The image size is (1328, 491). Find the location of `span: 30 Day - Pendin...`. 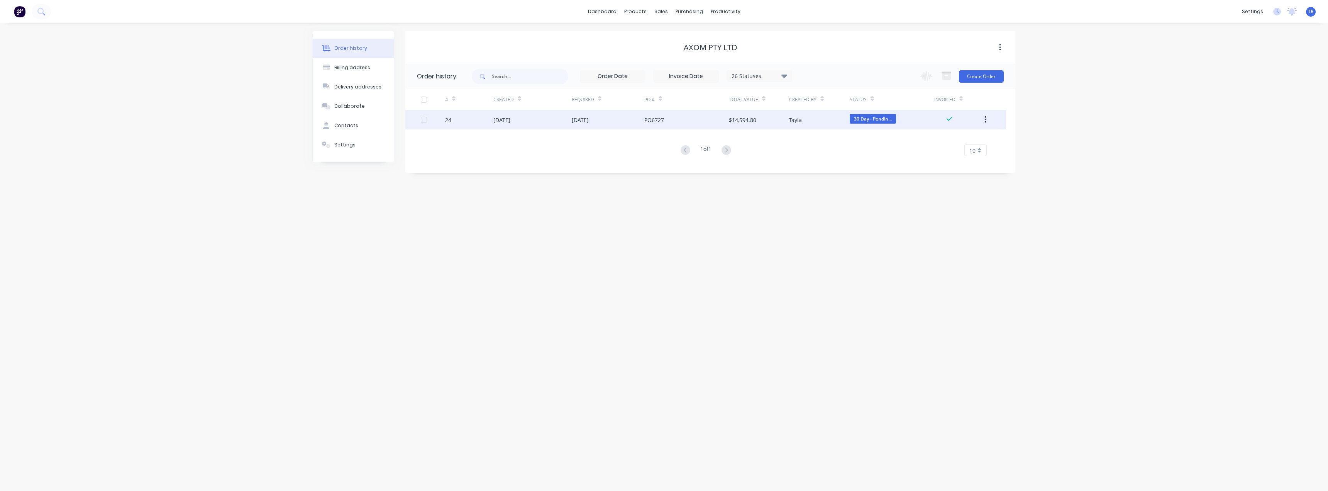

span: 30 Day - Pendin... is located at coordinates (873, 119).